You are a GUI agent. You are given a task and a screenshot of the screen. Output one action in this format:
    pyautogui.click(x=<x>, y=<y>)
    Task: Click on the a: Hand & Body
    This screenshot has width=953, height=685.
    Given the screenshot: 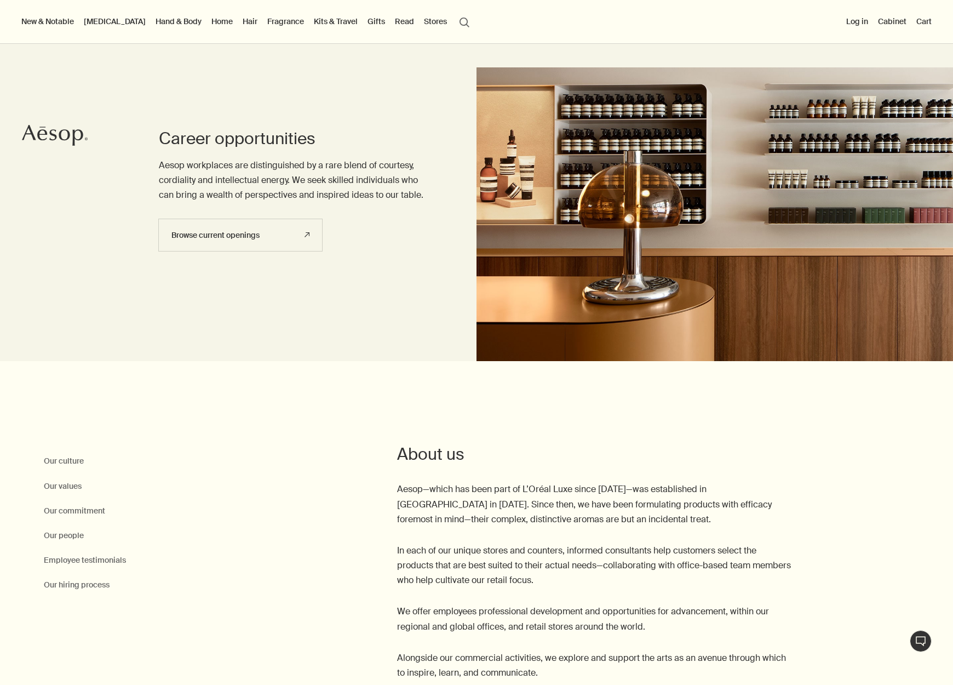 What is the action you would take?
    pyautogui.click(x=179, y=21)
    